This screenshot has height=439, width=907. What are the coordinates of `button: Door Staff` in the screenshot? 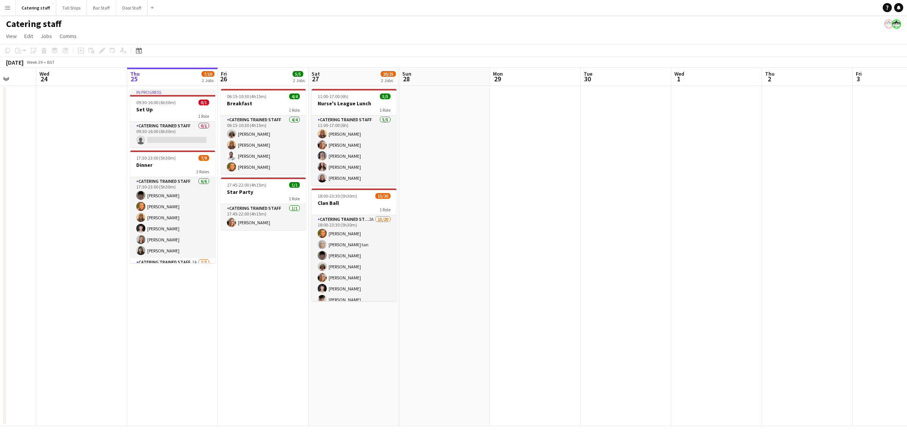 It's located at (132, 8).